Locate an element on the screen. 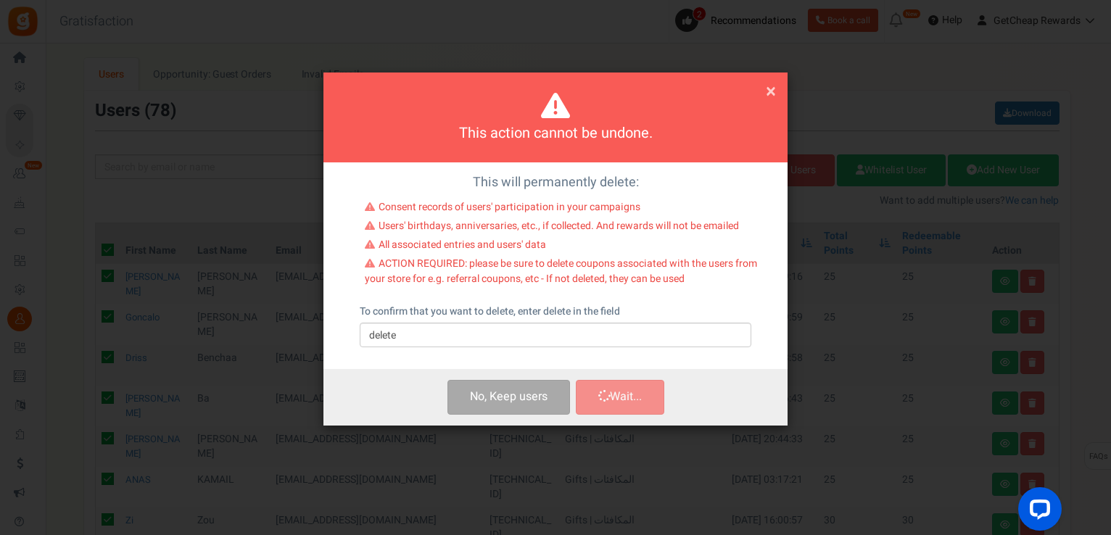 This screenshot has height=535, width=1111. h4: This action cannot be undone. is located at coordinates (555, 133).